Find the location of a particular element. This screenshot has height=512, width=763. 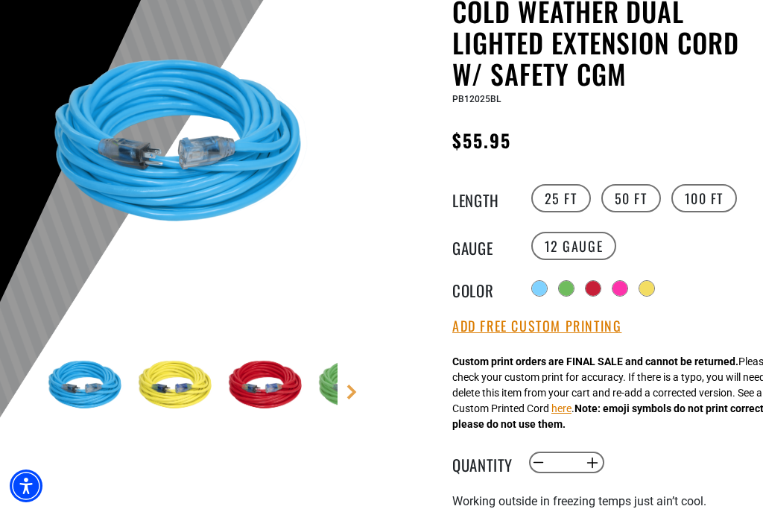

label: 25 FT is located at coordinates (561, 198).